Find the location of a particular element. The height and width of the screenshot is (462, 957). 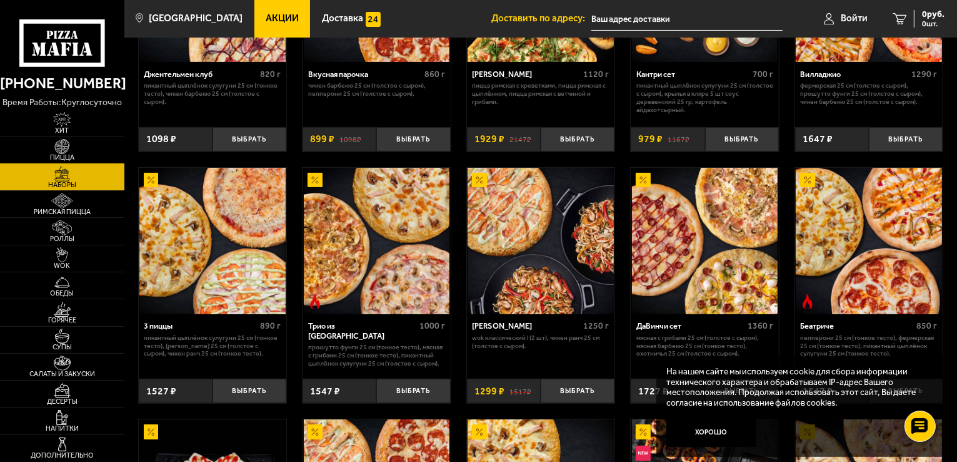

img: Вилла Капри is located at coordinates (541, 241).